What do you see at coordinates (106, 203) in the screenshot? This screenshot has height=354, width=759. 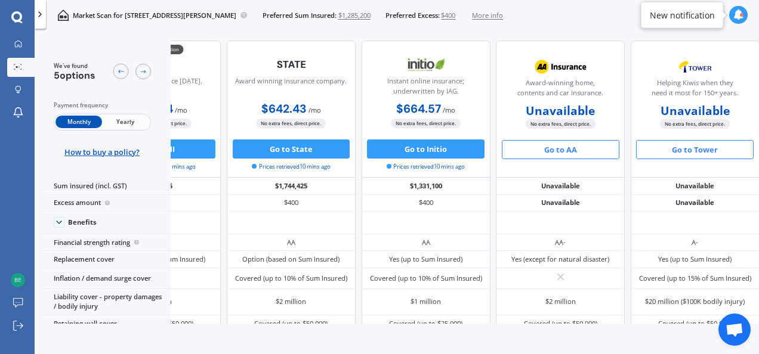 I see `div: Excess amount` at bounding box center [106, 203].